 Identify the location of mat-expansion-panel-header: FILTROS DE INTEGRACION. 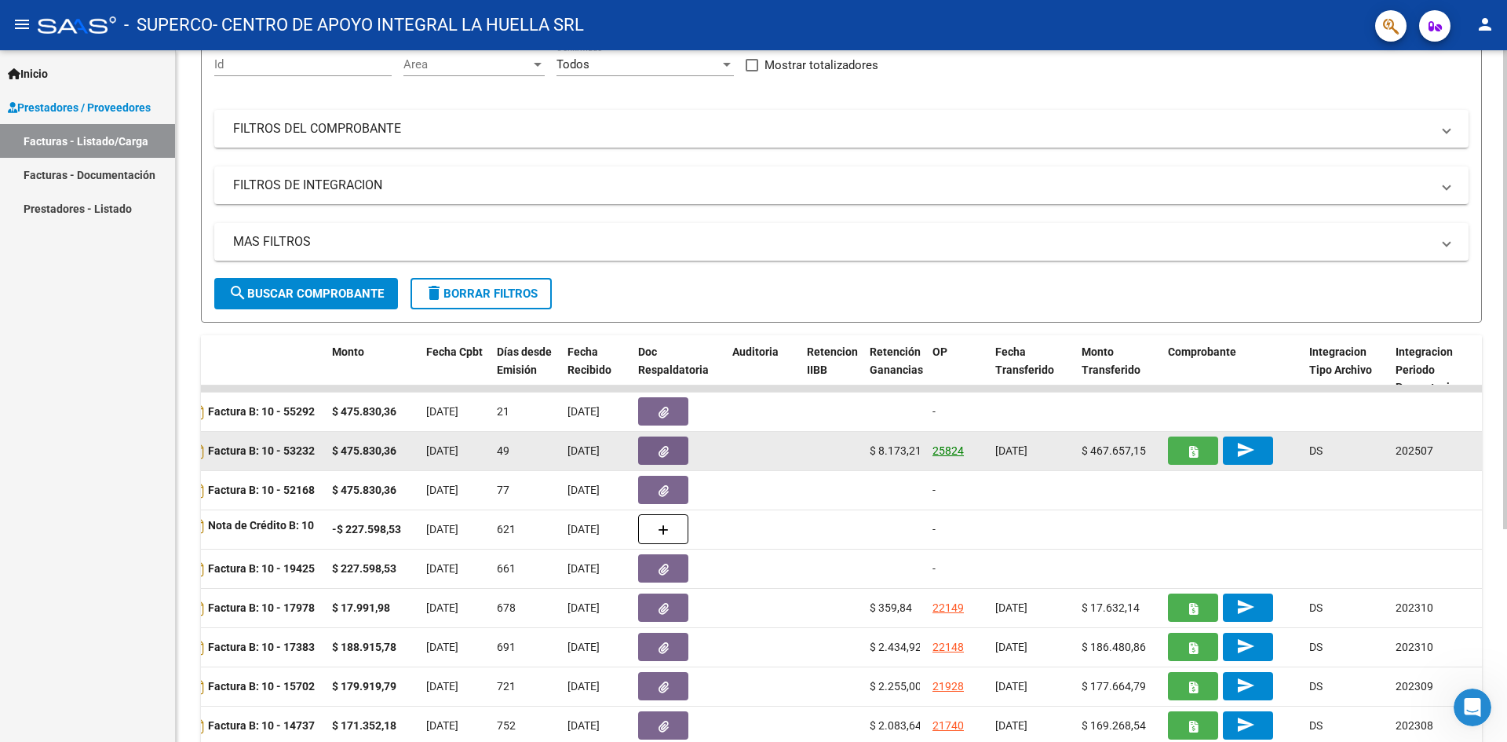
(841, 185).